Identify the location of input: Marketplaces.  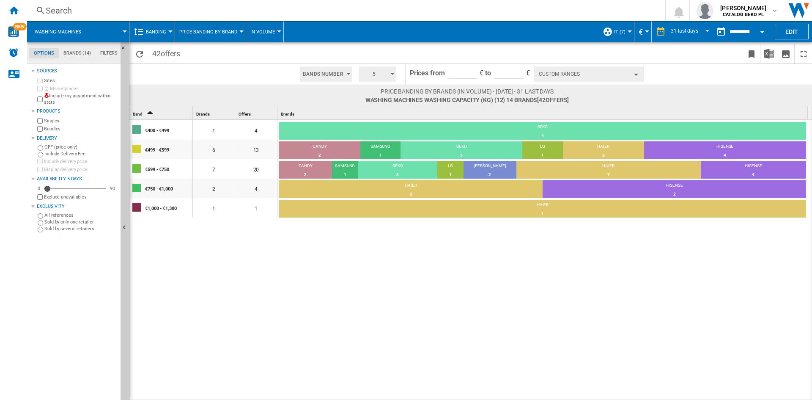
(40, 88).